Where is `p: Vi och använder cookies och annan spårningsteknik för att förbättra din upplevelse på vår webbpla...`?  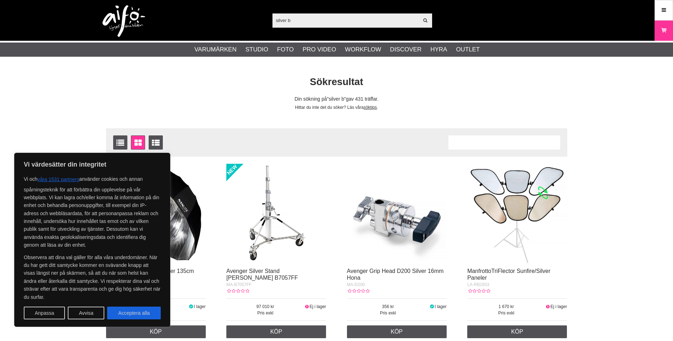
p: Vi och använder cookies och annan spårningsteknik för att förbättra din upplevelse på vår webbpla... is located at coordinates (92, 211).